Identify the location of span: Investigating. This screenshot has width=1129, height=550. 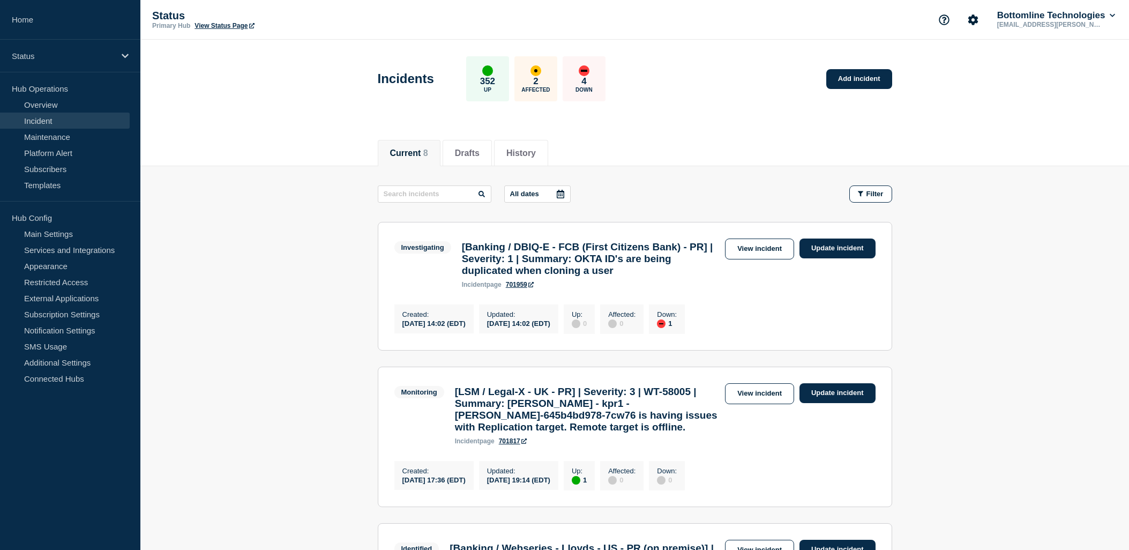
(423, 247).